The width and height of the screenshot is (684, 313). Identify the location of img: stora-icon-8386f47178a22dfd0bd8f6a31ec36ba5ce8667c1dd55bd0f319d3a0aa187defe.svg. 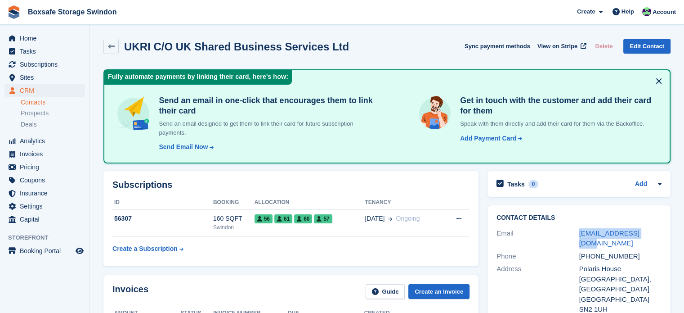
(14, 12).